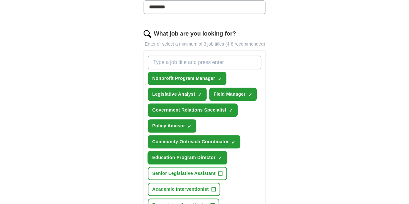 The height and width of the screenshot is (204, 409). I want to click on button: Academic Interventionist, so click(184, 189).